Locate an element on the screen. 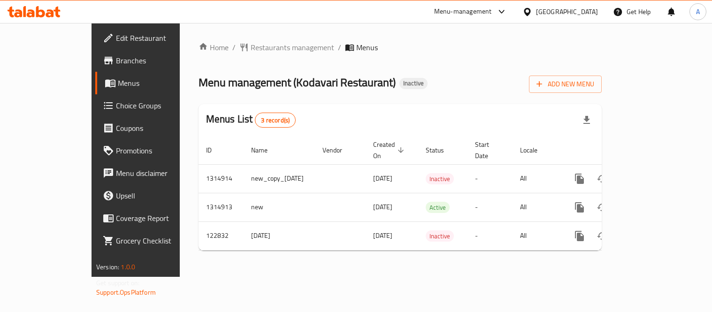 The width and height of the screenshot is (712, 312). span: Branches is located at coordinates (159, 61).